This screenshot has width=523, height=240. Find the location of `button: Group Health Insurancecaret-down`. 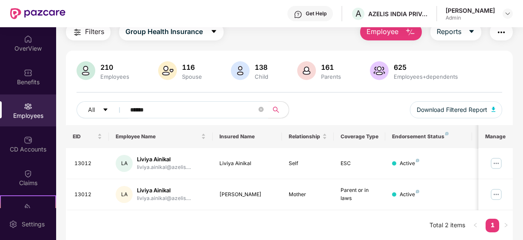

button: Group Health Insurancecaret-down is located at coordinates (171, 32).